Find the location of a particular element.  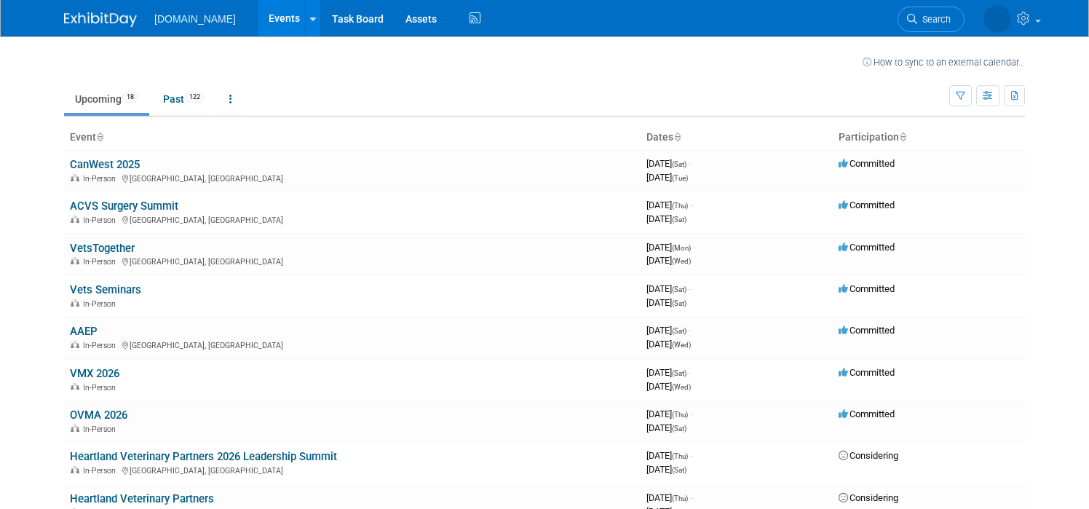

a: Sort by Participation Type is located at coordinates (902, 137).